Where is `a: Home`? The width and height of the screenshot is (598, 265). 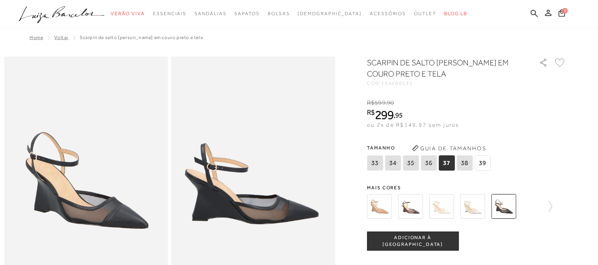
a: Home is located at coordinates (36, 37).